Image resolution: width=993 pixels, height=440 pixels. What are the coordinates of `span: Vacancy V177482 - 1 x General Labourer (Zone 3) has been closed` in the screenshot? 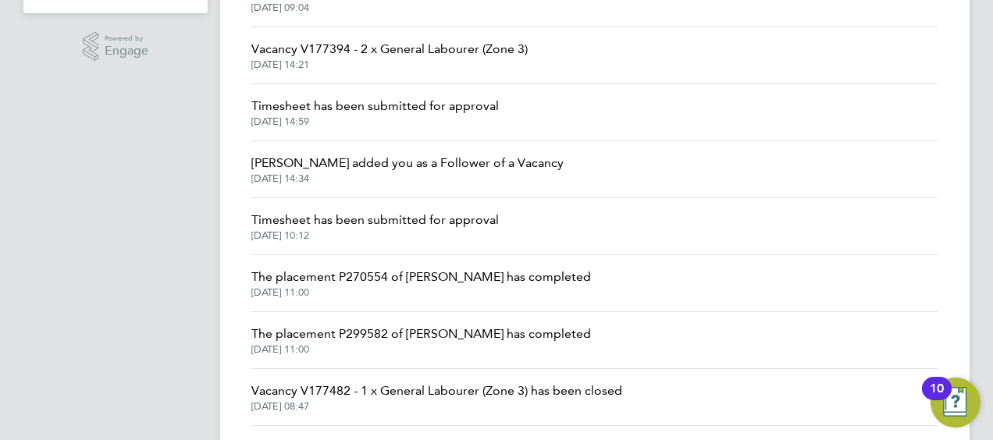 It's located at (436, 391).